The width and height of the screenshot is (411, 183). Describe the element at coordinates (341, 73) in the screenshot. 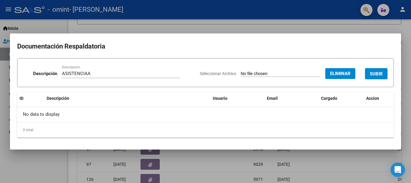

I see `button: Eliminar` at that location.